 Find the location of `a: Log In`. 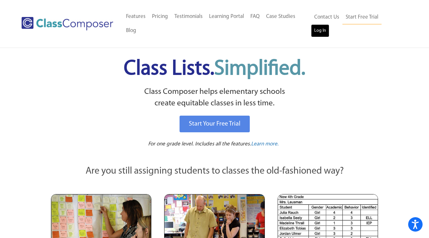

a: Log In is located at coordinates (320, 31).